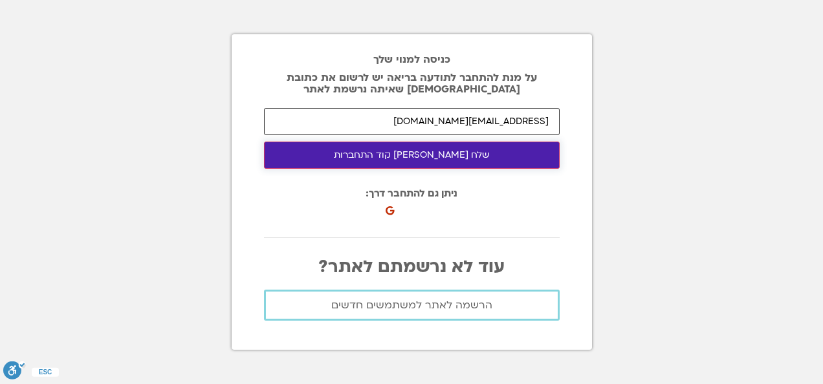  What do you see at coordinates (412, 267) in the screenshot?
I see `p: עוד לא נרשמתם לאתר?` at bounding box center [412, 267].